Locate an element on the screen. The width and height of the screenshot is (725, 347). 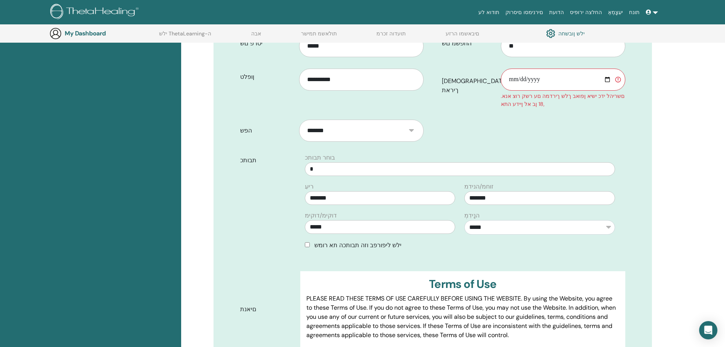
label: תבותכ is located at coordinates (268, 160).